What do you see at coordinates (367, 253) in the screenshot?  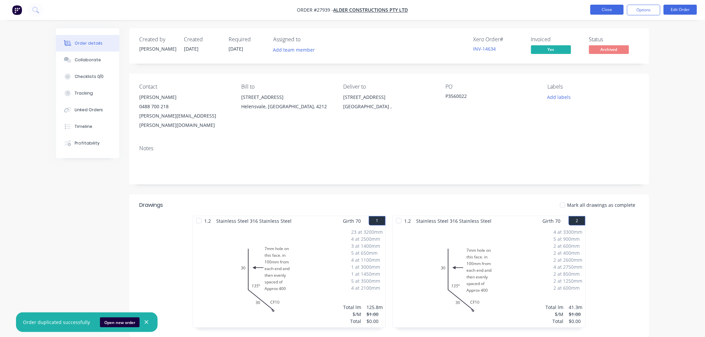 I see `div: 5 at 650mm` at bounding box center [367, 253].